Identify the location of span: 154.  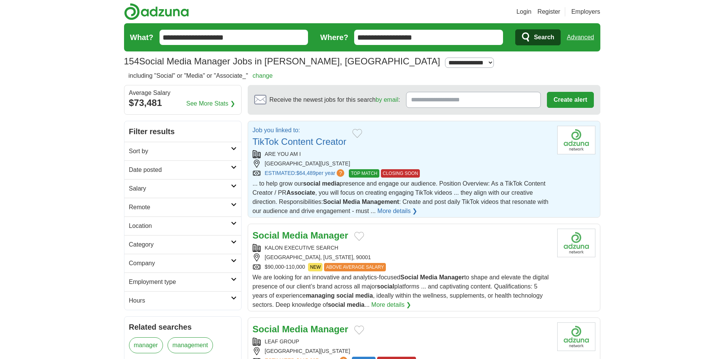
(132, 61).